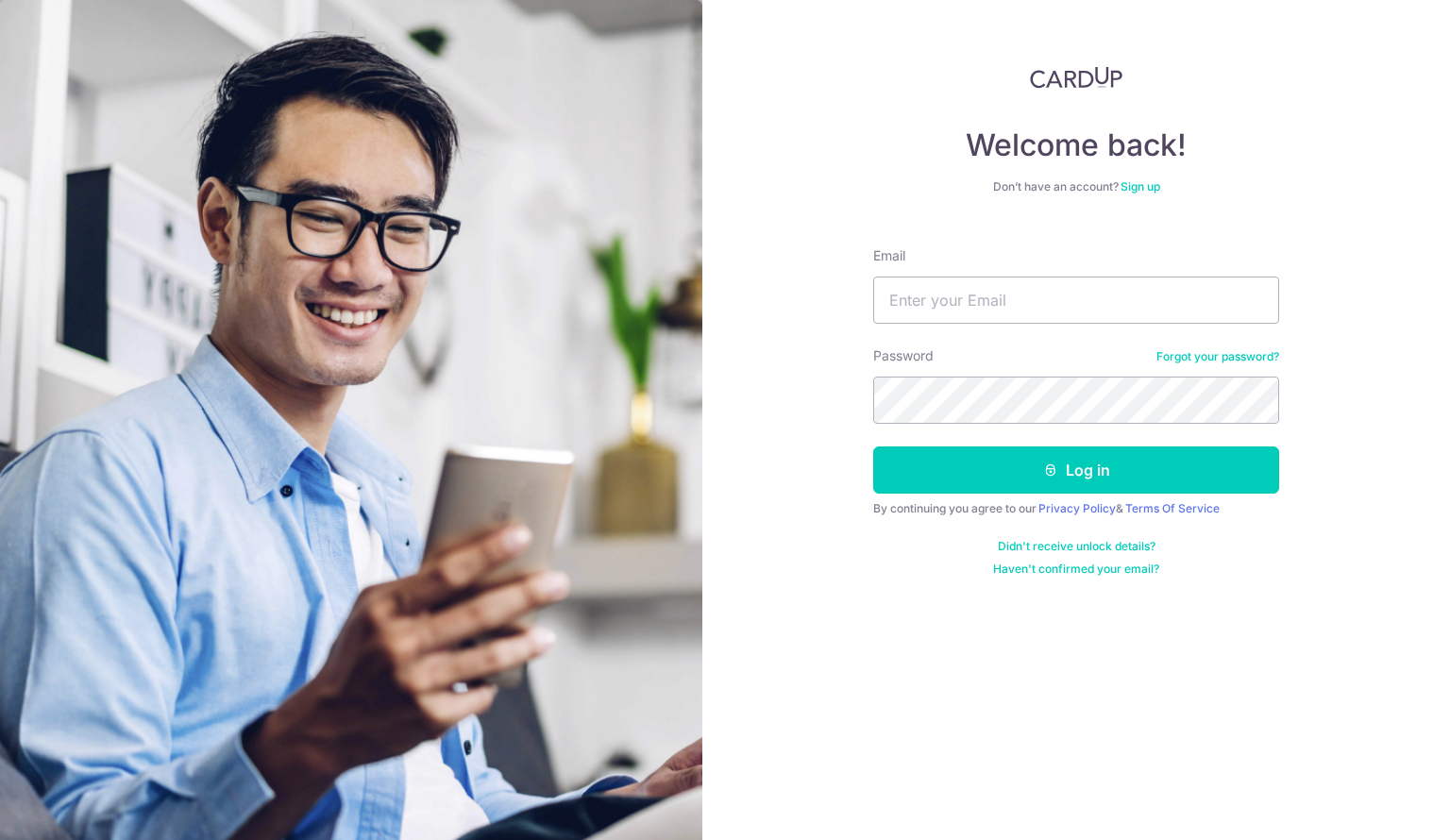  I want to click on label: Password, so click(903, 356).